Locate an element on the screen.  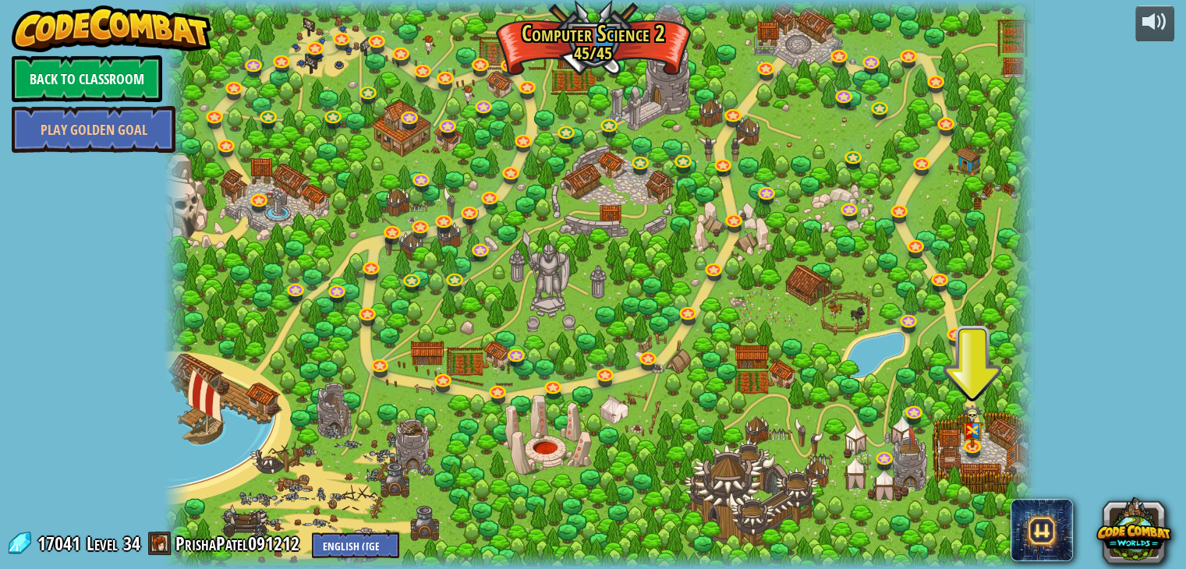
a: PrishaPatel091212 is located at coordinates (239, 543).